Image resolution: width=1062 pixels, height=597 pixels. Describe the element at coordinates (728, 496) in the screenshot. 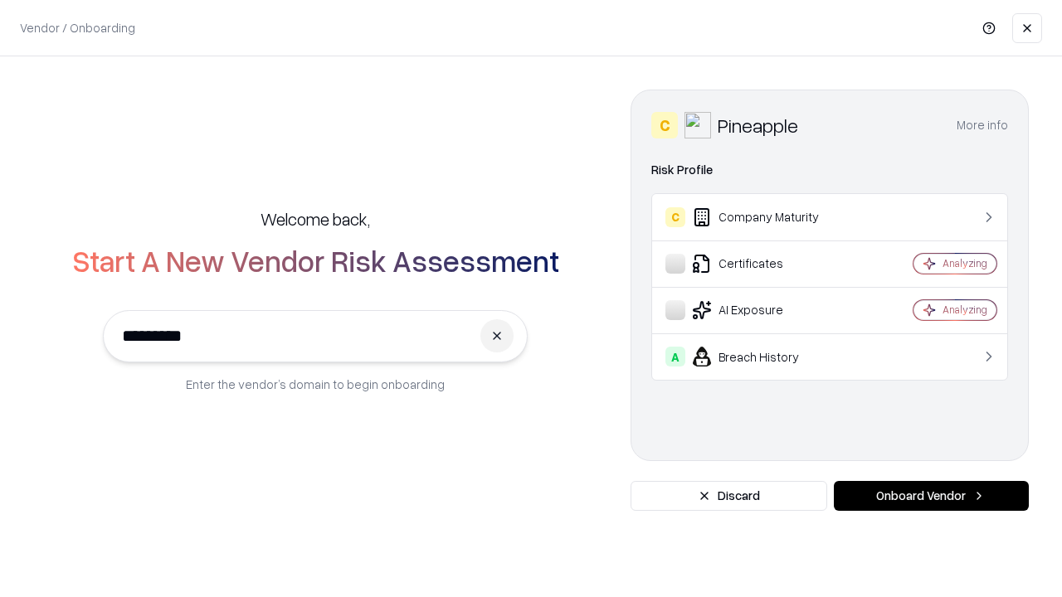

I see `button: Discard` at that location.